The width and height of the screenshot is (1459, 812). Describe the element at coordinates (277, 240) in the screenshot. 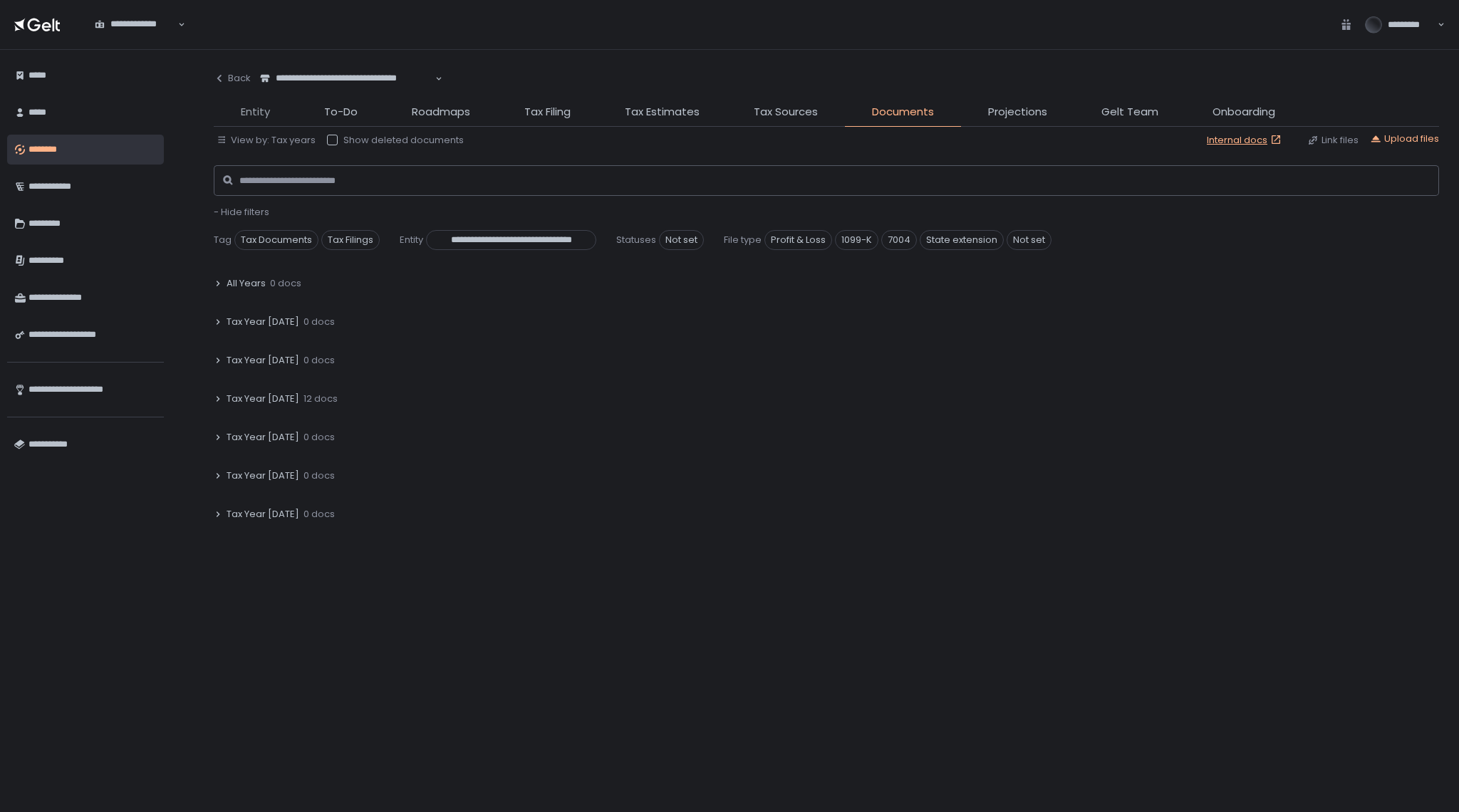

I see `span: Tax Documents` at that location.